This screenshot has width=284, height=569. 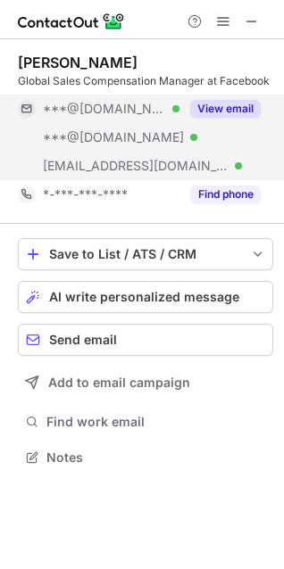 I want to click on span: Notes, so click(x=156, y=457).